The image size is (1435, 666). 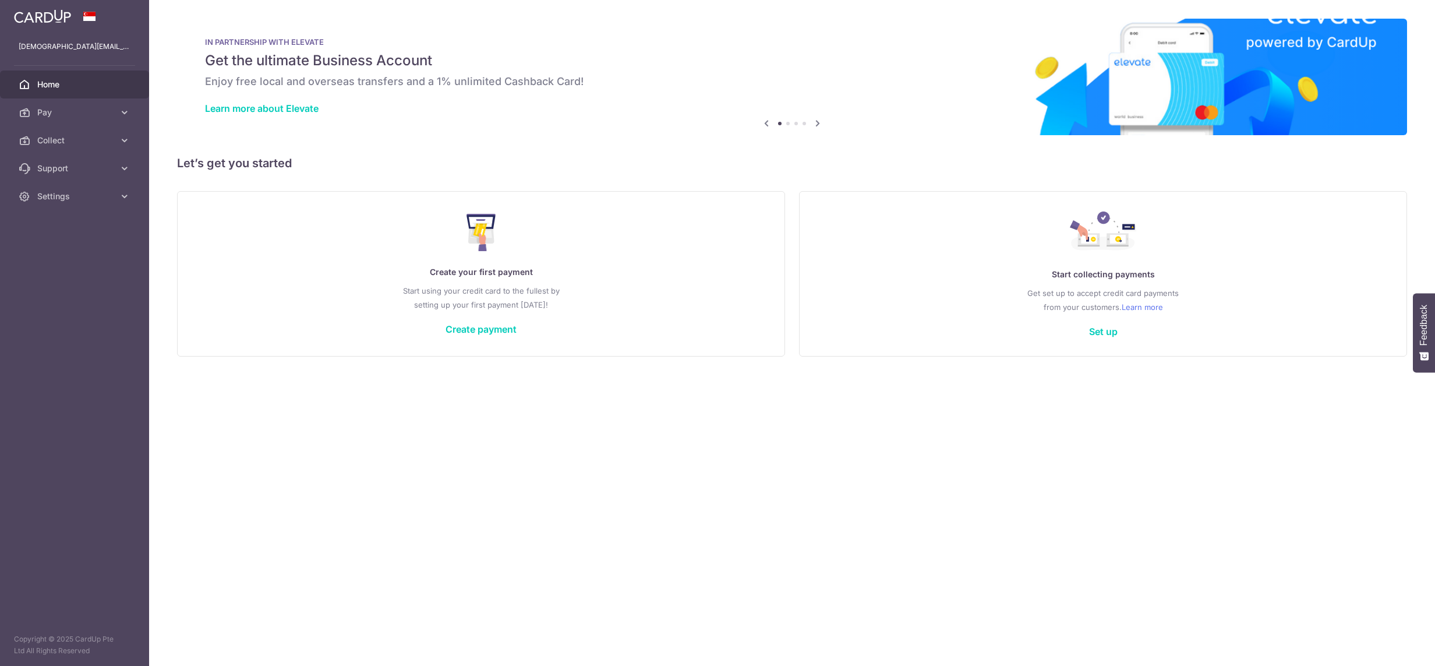 What do you see at coordinates (1103, 300) in the screenshot?
I see `p: Get set up to accept credit card payments from your customers.` at bounding box center [1103, 300].